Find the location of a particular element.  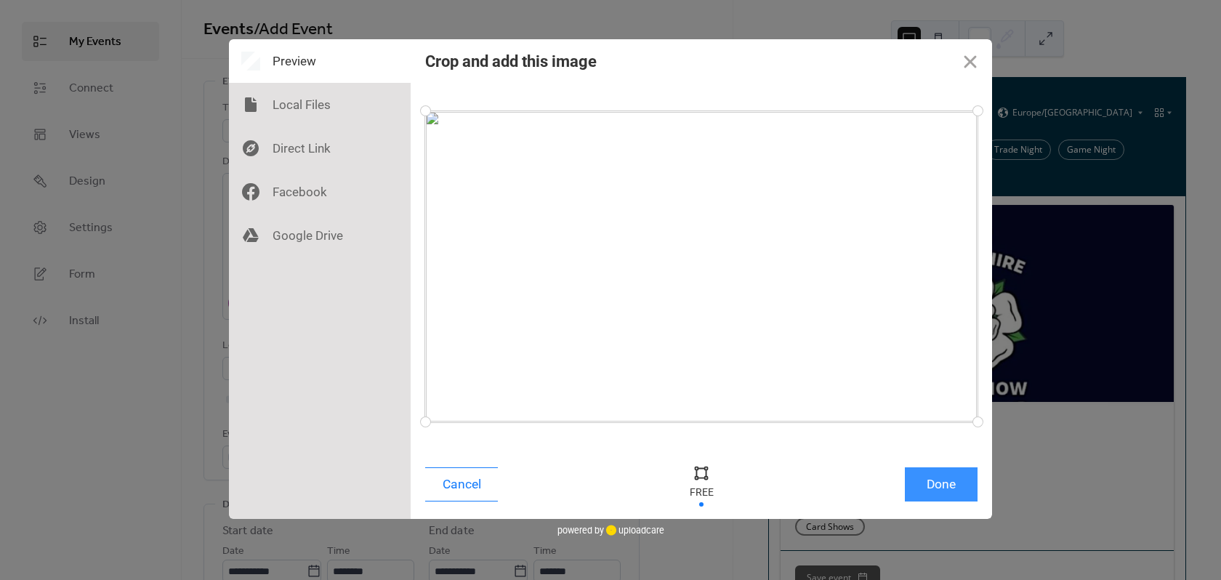

button: Cancel is located at coordinates (461, 484).